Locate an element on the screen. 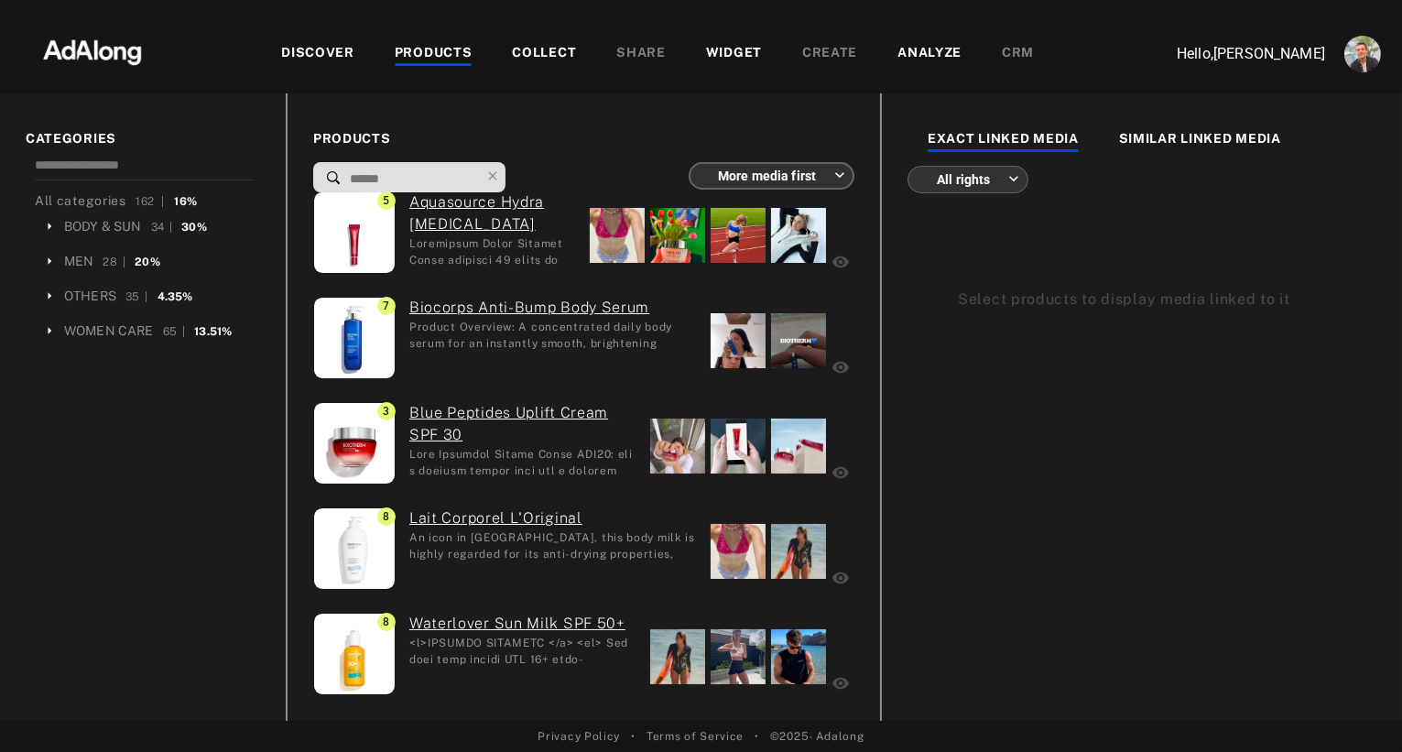 This screenshot has height=752, width=1402. span: 7 is located at coordinates (386, 306).